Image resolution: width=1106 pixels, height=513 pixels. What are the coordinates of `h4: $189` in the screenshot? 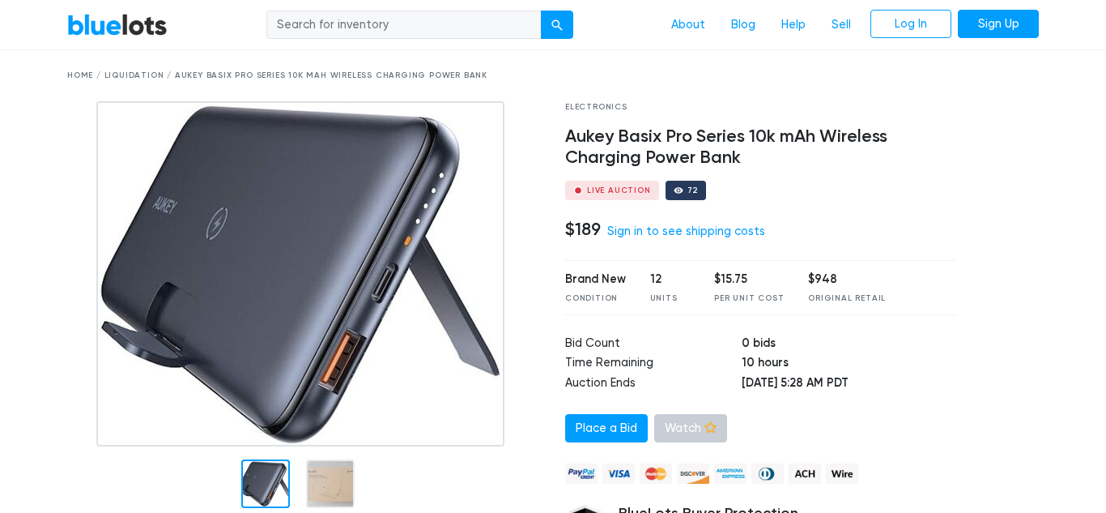 It's located at (583, 229).